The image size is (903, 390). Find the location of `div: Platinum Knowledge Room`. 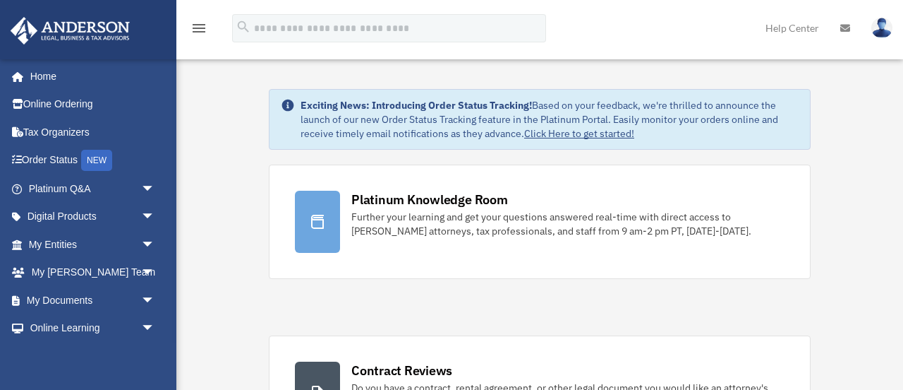

div: Platinum Knowledge Room is located at coordinates (430, 199).